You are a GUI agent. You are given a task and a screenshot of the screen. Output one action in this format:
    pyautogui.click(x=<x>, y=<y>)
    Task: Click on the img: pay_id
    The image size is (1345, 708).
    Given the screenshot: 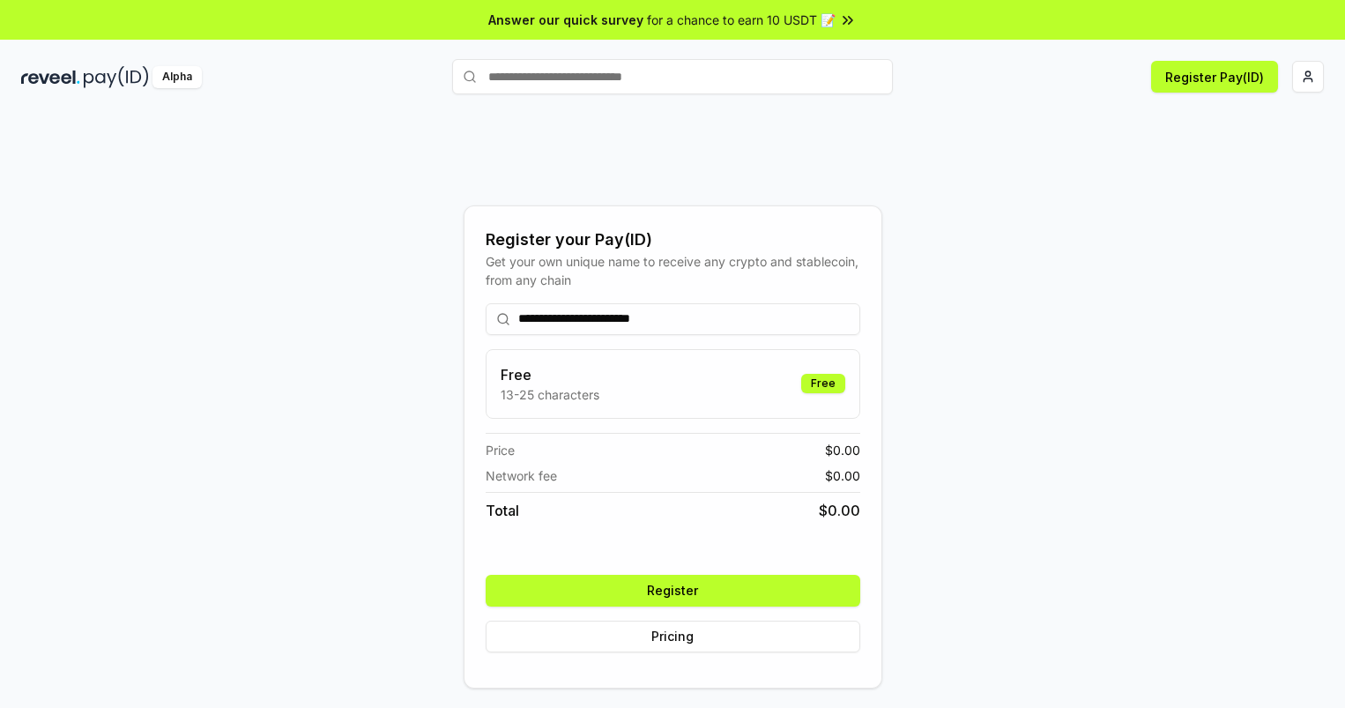 What is the action you would take?
    pyautogui.click(x=116, y=77)
    